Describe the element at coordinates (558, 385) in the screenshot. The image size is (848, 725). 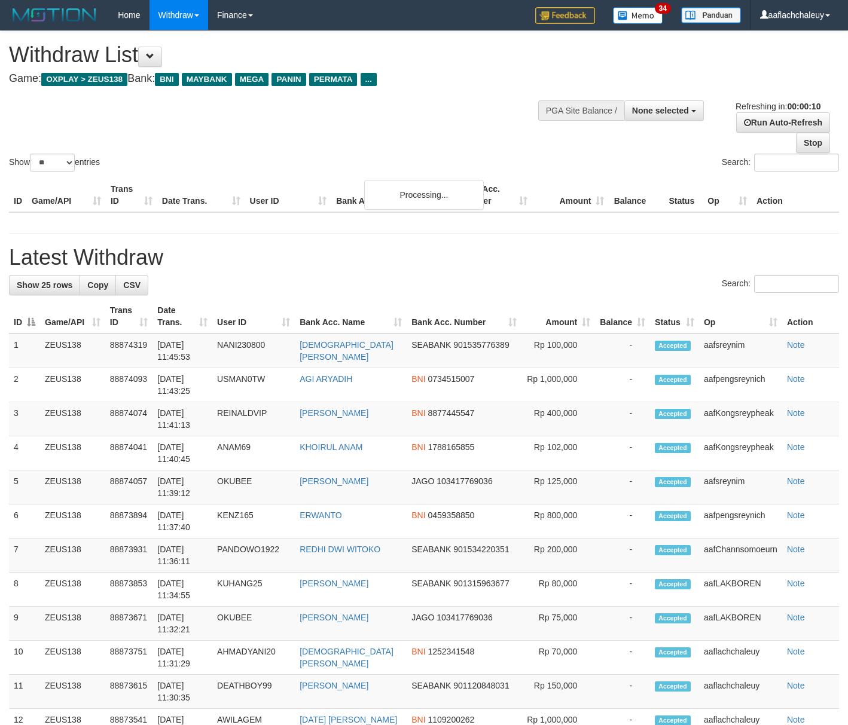
I see `td: Rp 1,000,000` at that location.